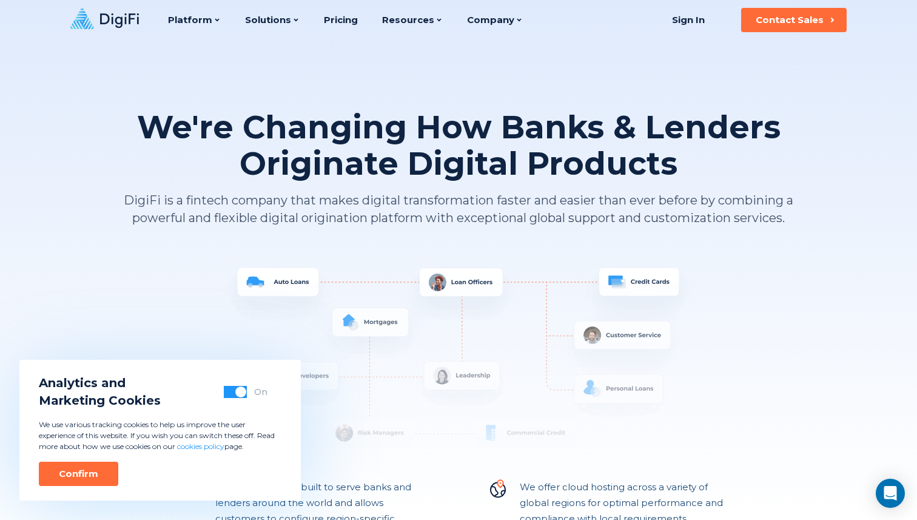 The width and height of the screenshot is (917, 520). Describe the element at coordinates (201, 446) in the screenshot. I see `a: cookies policy` at that location.